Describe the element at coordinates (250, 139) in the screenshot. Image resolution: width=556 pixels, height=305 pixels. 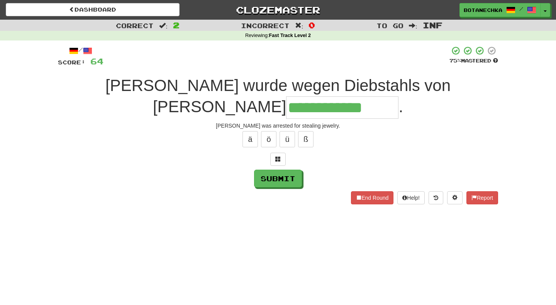
I see `button: ä` at that location.